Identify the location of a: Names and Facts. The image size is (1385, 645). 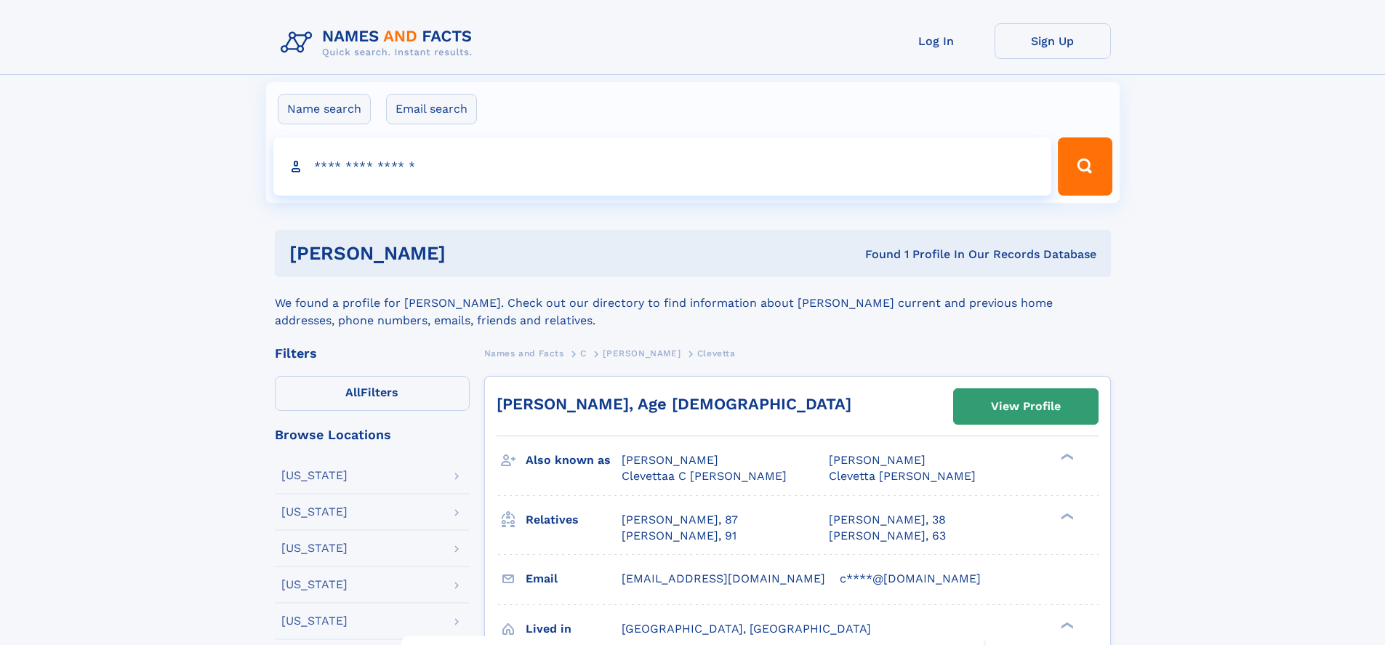
(524, 353).